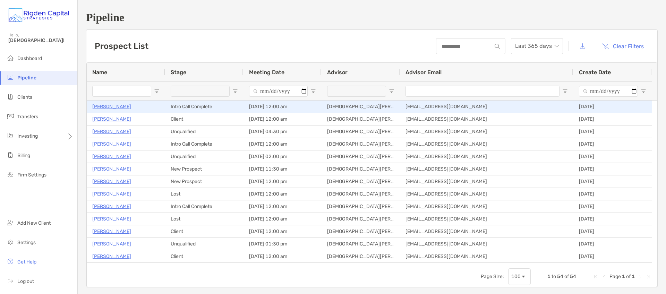  Describe the element at coordinates (27, 78) in the screenshot. I see `span: Pipeline` at that location.